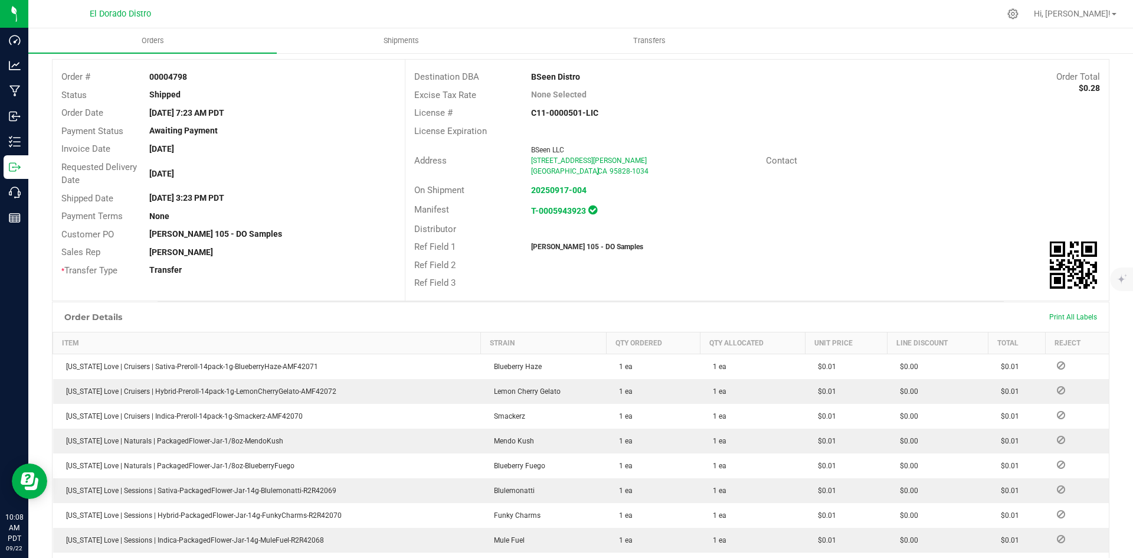  What do you see at coordinates (511, 441) in the screenshot?
I see `span: Mendo Kush` at bounding box center [511, 441].